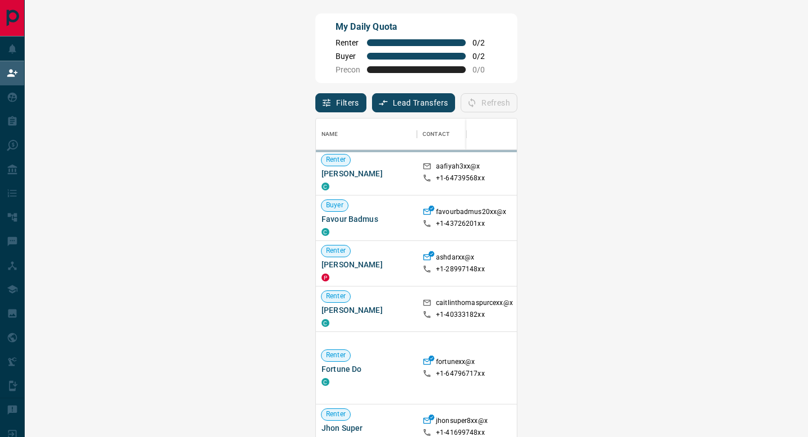 This screenshot has height=437, width=808. What do you see at coordinates (367, 369) in the screenshot?
I see `span: Fortune Do` at bounding box center [367, 369].